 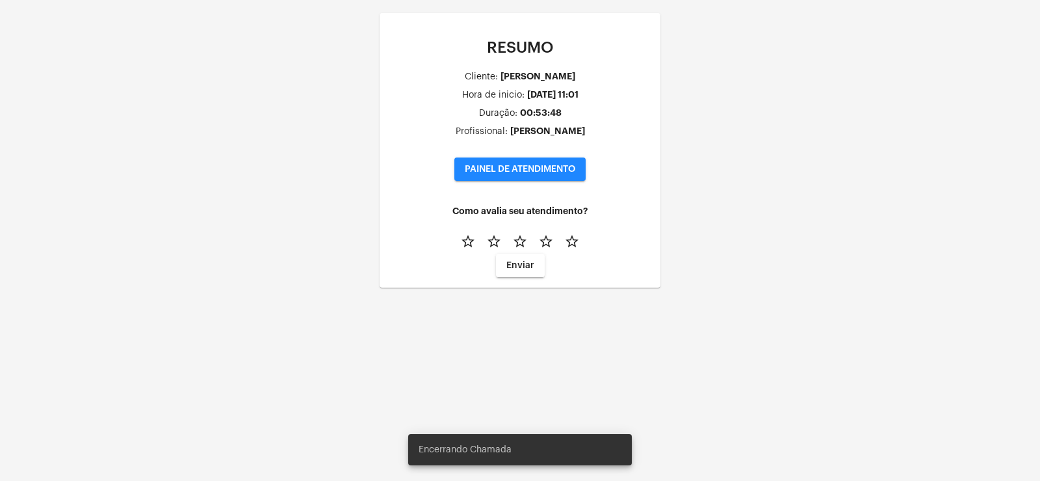 I want to click on div: Profissional:, so click(x=482, y=131).